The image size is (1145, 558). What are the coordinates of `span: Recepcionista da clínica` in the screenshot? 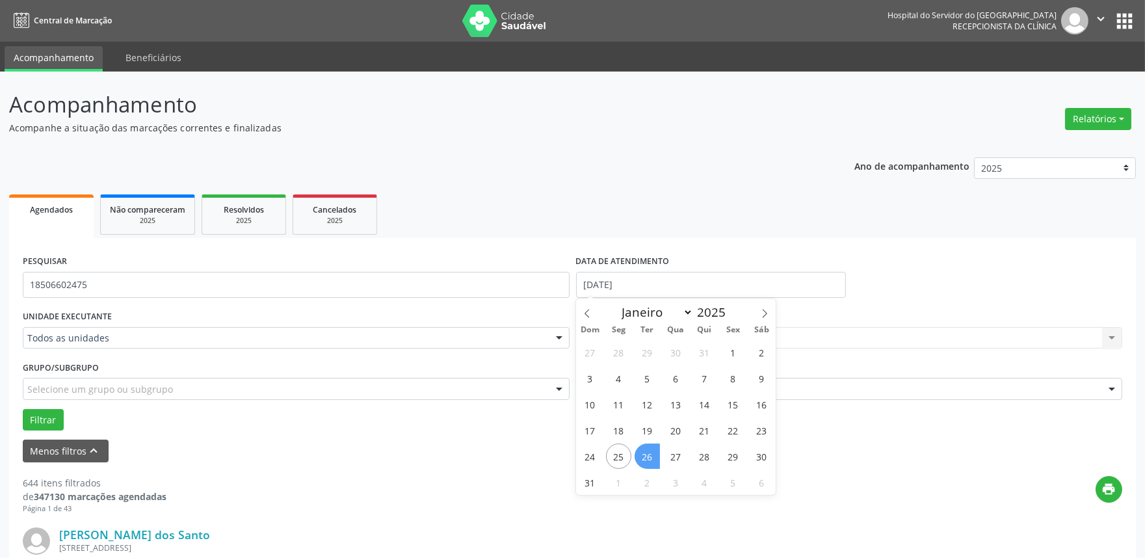 It's located at (1004, 26).